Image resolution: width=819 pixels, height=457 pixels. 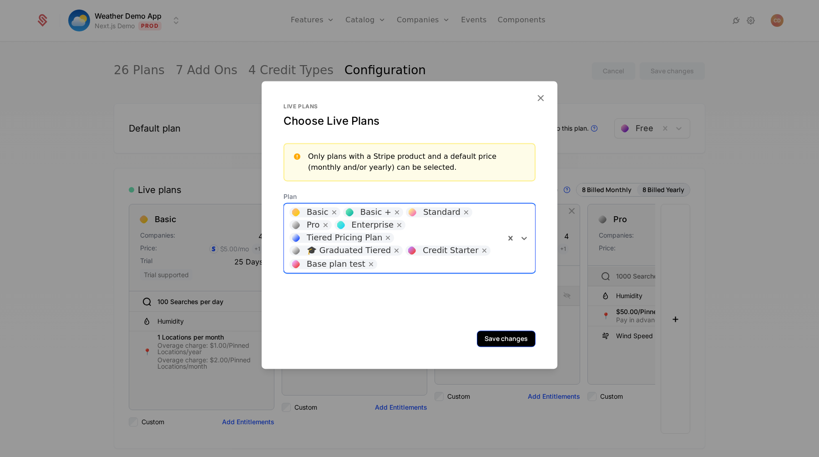 I want to click on div: Base plan test, so click(x=336, y=264).